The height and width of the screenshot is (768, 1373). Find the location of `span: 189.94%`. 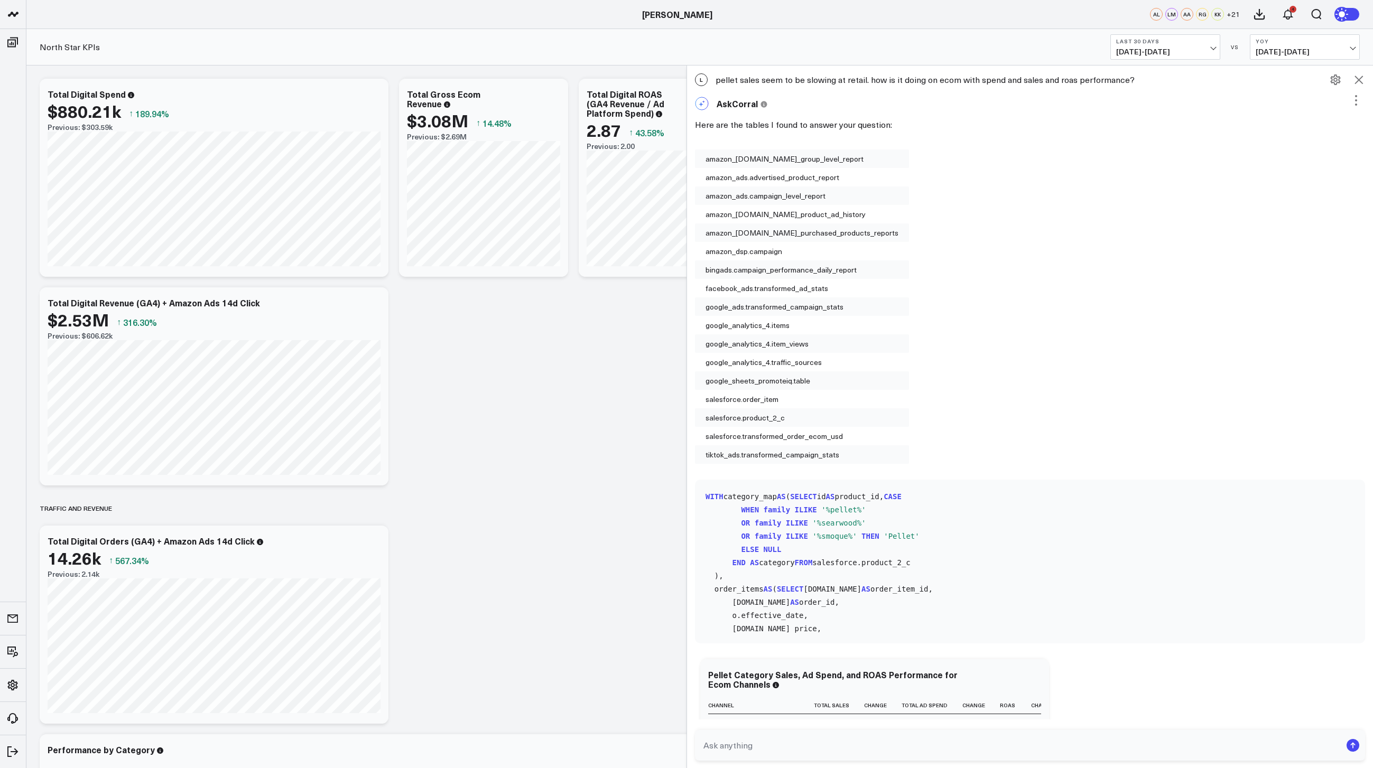

span: 189.94% is located at coordinates (152, 114).